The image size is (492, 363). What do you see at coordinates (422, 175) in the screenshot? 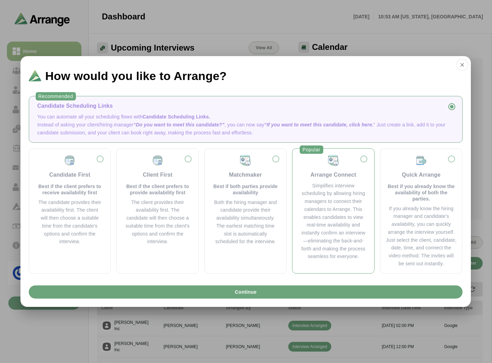
I see `div: Quick Arrange` at bounding box center [422, 175].